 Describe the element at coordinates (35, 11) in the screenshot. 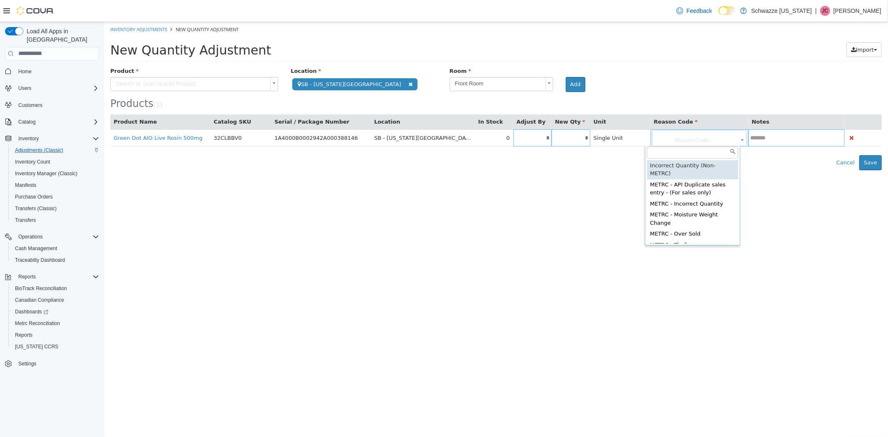

I see `img: Cova` at that location.